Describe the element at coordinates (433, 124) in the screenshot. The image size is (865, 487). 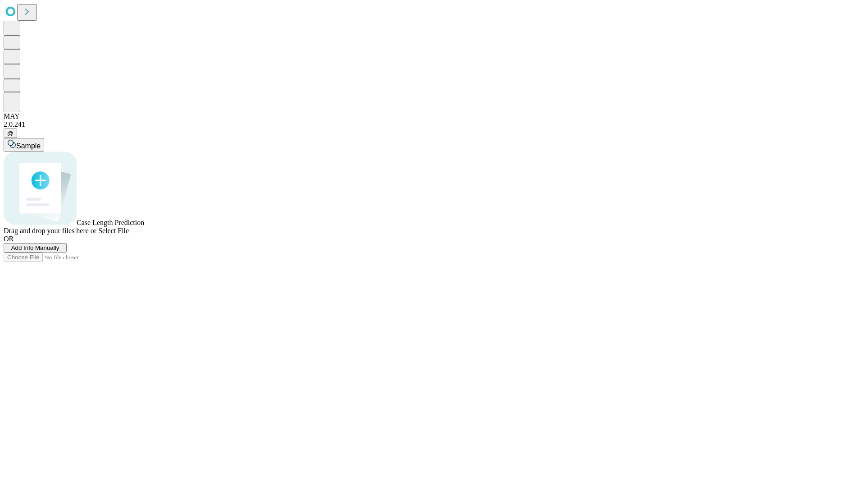
I see `div: 2.0.241` at that location.